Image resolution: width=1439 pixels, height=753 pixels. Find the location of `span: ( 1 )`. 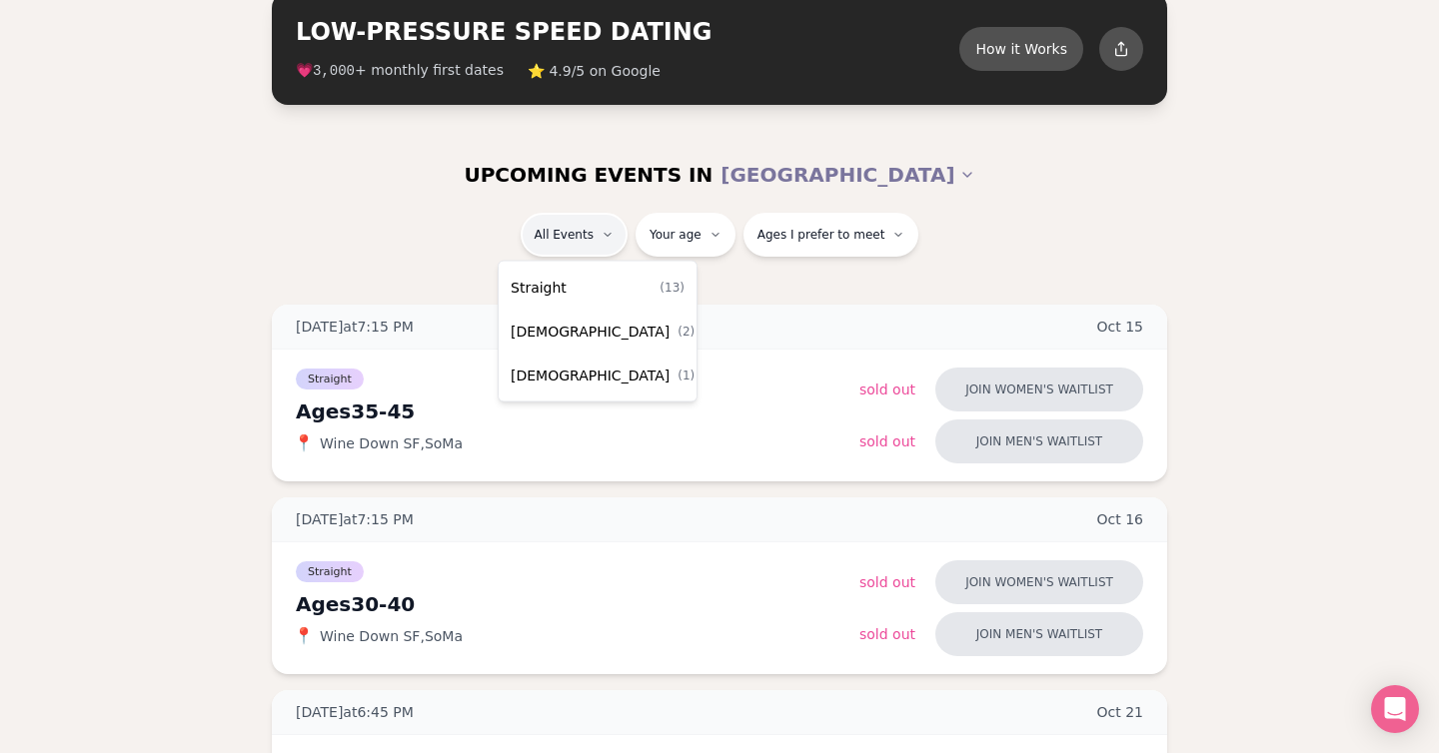

span: ( 1 ) is located at coordinates (686, 376).